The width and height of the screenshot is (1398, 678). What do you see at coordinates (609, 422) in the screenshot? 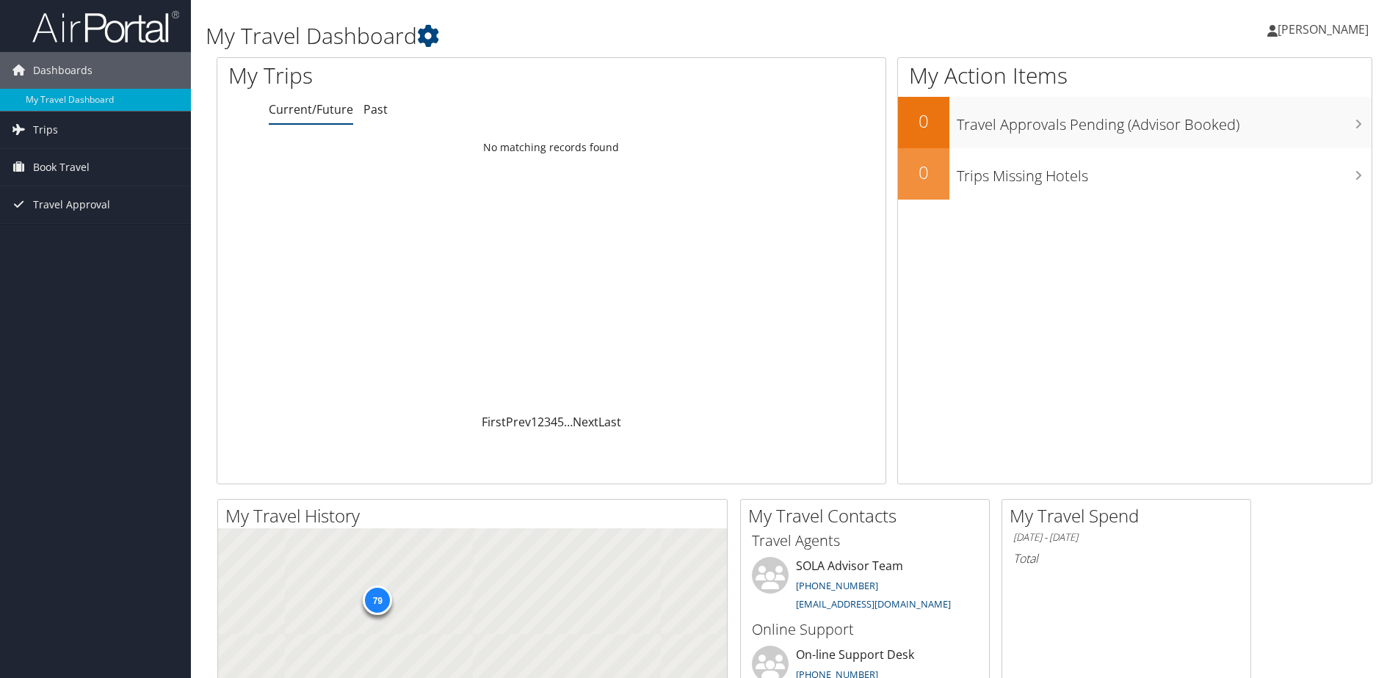
I see `a: Last` at bounding box center [609, 422].